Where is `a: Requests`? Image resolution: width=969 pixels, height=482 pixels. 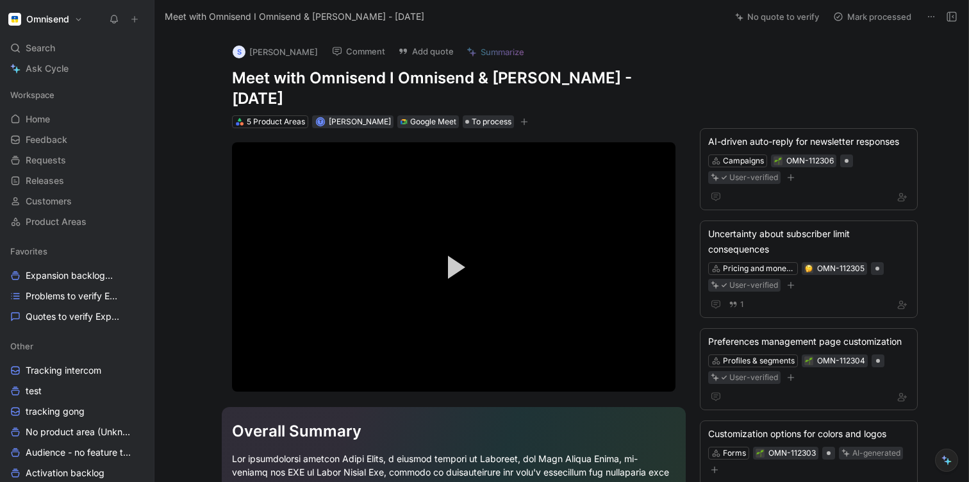 a: Requests is located at coordinates (77, 160).